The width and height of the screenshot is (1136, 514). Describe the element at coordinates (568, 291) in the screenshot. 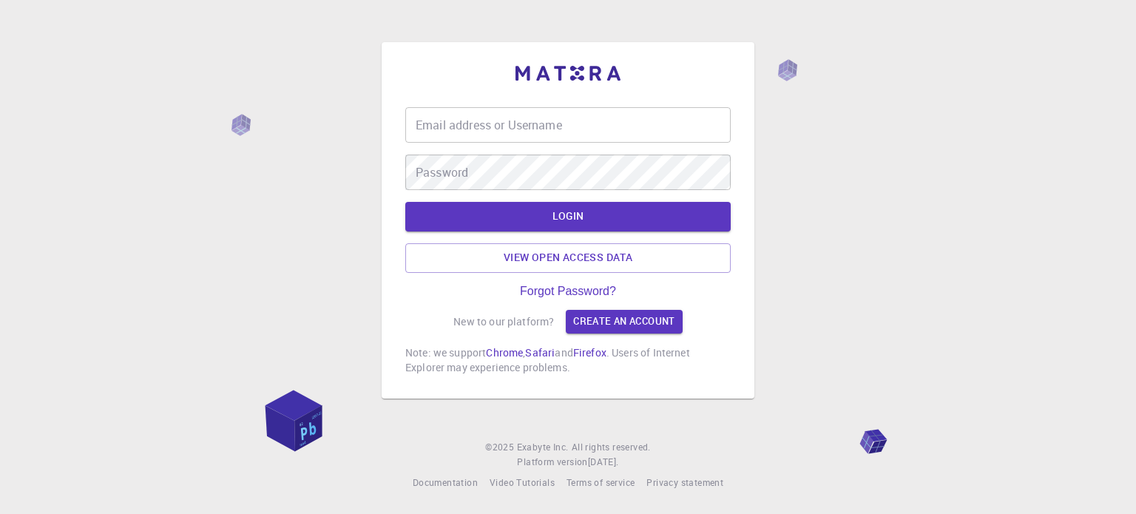

I see `a: Forgot Password?` at that location.